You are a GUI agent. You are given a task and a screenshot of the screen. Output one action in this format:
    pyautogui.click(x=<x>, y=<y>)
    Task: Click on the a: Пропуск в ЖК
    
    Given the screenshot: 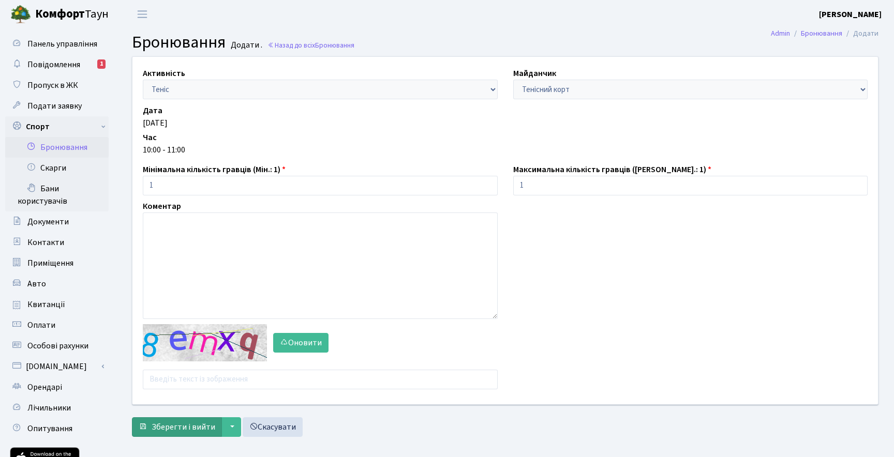 What is the action you would take?
    pyautogui.click(x=57, y=85)
    